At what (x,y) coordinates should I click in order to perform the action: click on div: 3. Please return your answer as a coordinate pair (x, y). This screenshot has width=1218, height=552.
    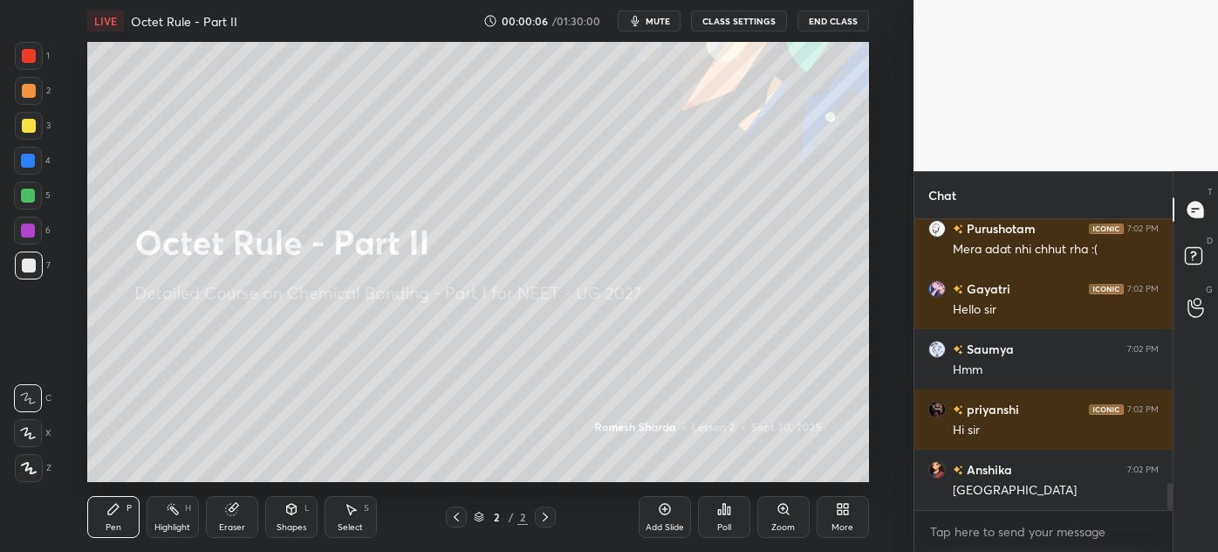
    Looking at the image, I should click on (32, 126).